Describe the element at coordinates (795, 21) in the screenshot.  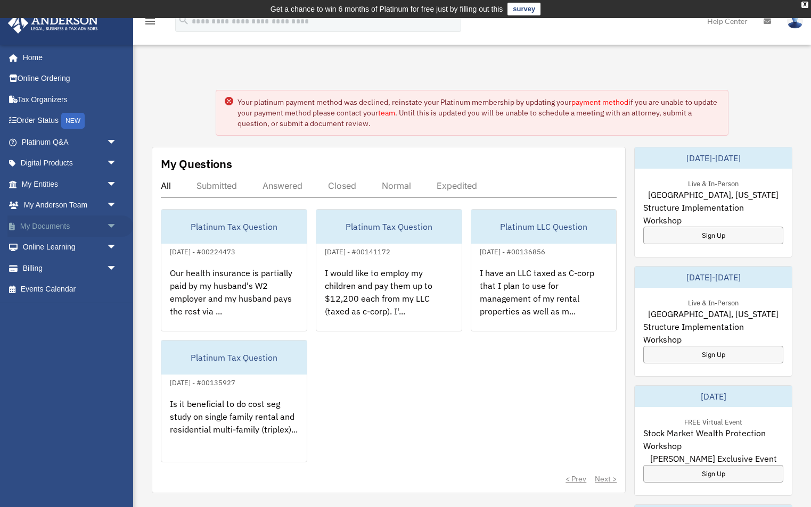
I see `img: User Pic` at that location.